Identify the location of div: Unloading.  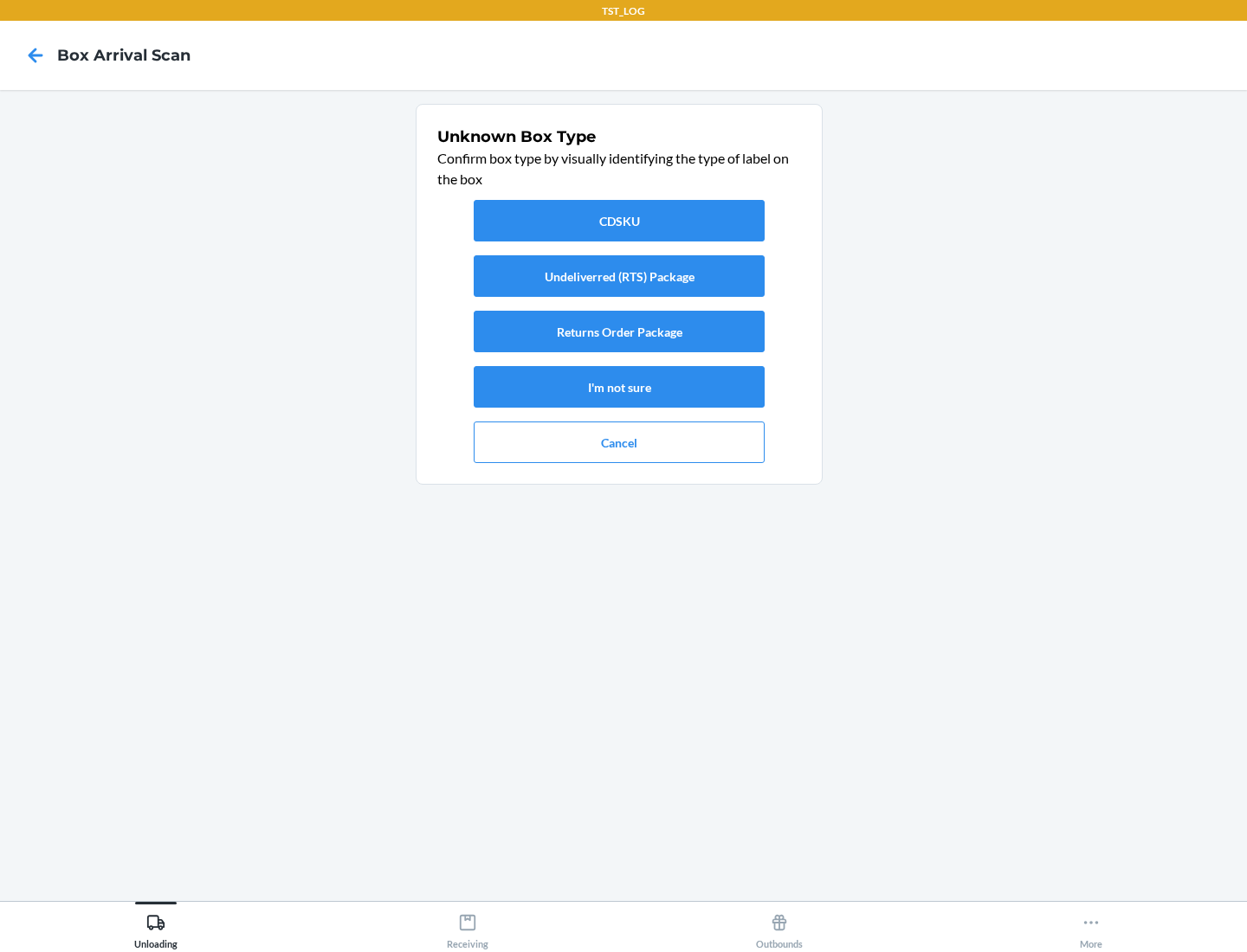
(155, 928).